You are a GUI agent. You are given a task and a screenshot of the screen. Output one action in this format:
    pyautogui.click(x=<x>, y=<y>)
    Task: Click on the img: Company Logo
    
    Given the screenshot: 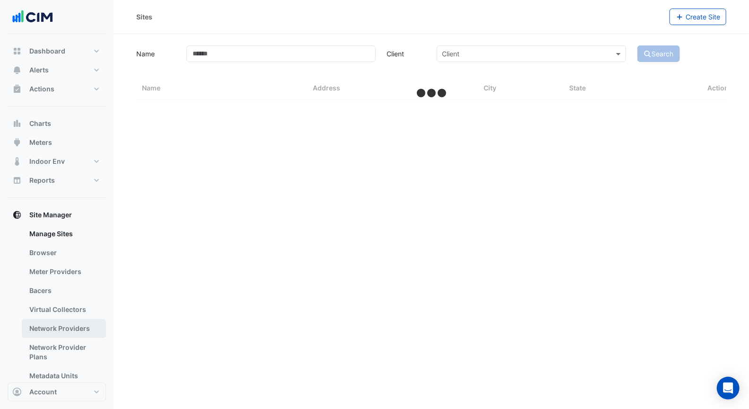 What is the action you would take?
    pyautogui.click(x=33, y=17)
    